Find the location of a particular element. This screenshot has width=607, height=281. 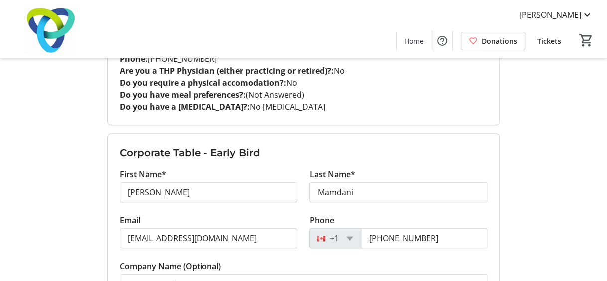

button: Cart is located at coordinates (586, 40).